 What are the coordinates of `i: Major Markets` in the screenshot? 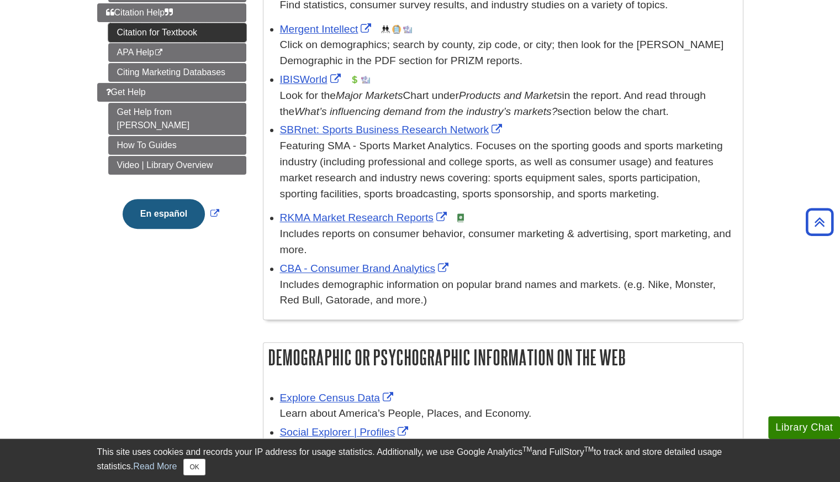 It's located at (370, 95).